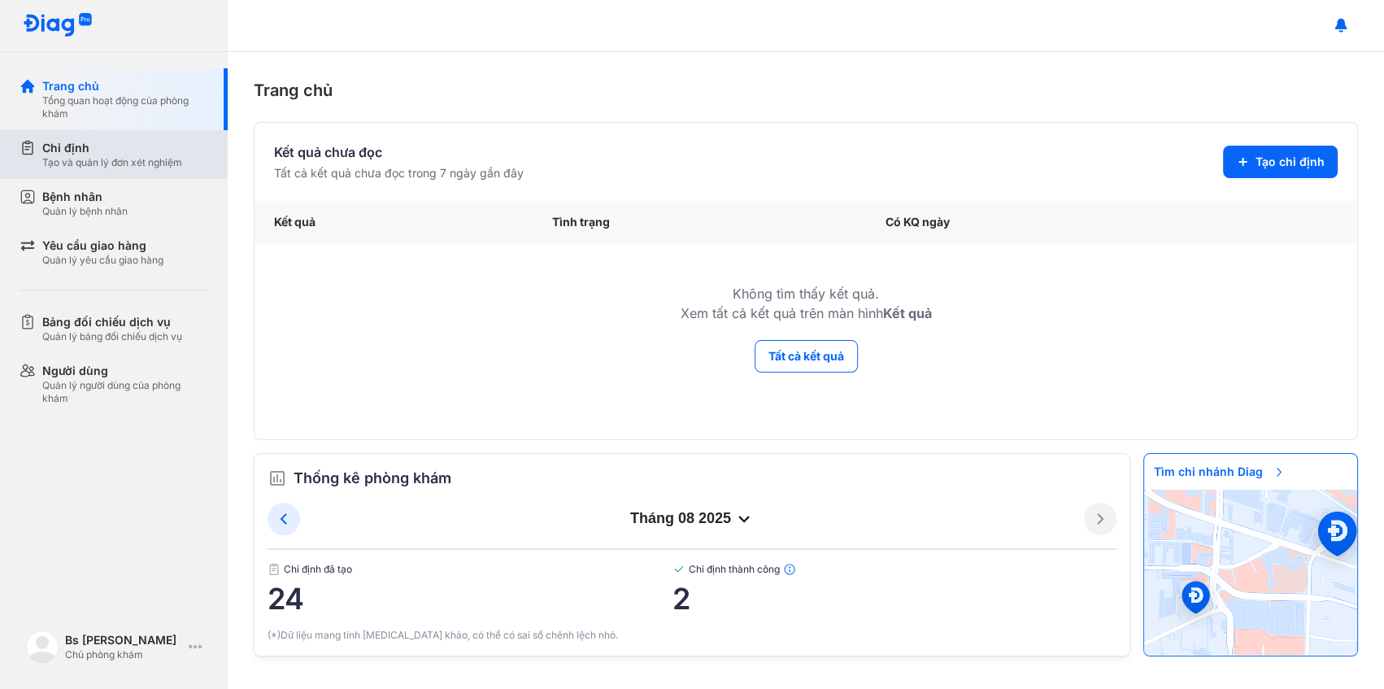 The width and height of the screenshot is (1384, 689). What do you see at coordinates (274, 569) in the screenshot?
I see `img: document.50c4cfd0.svg` at bounding box center [274, 569].